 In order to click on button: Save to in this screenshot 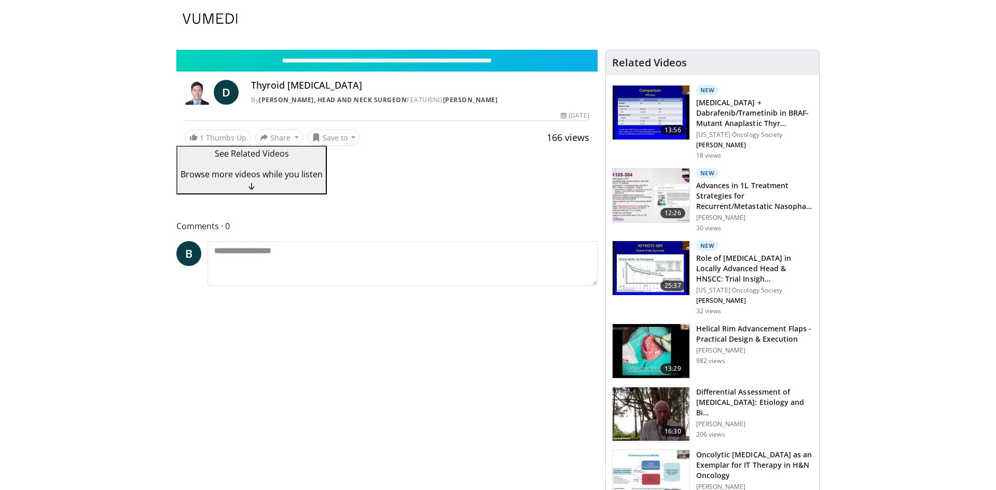, I will do `click(334, 137)`.